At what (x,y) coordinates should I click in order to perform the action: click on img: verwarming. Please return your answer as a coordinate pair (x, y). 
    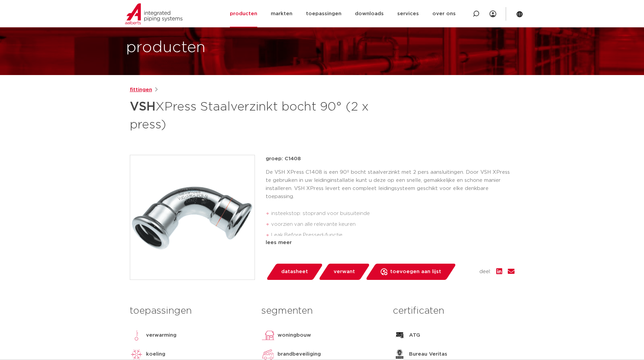
    Looking at the image, I should click on (137, 335).